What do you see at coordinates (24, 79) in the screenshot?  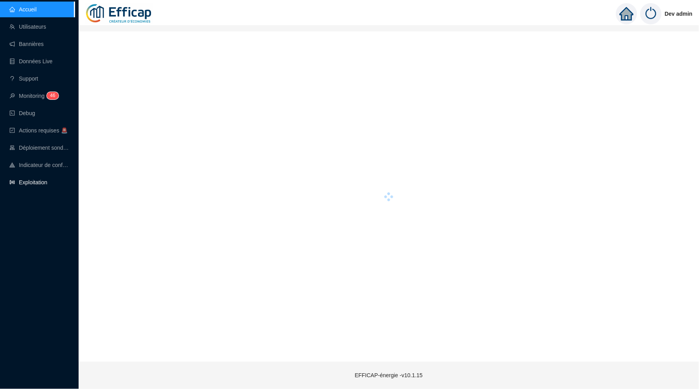 I see `a: questionSupport` at bounding box center [24, 79].